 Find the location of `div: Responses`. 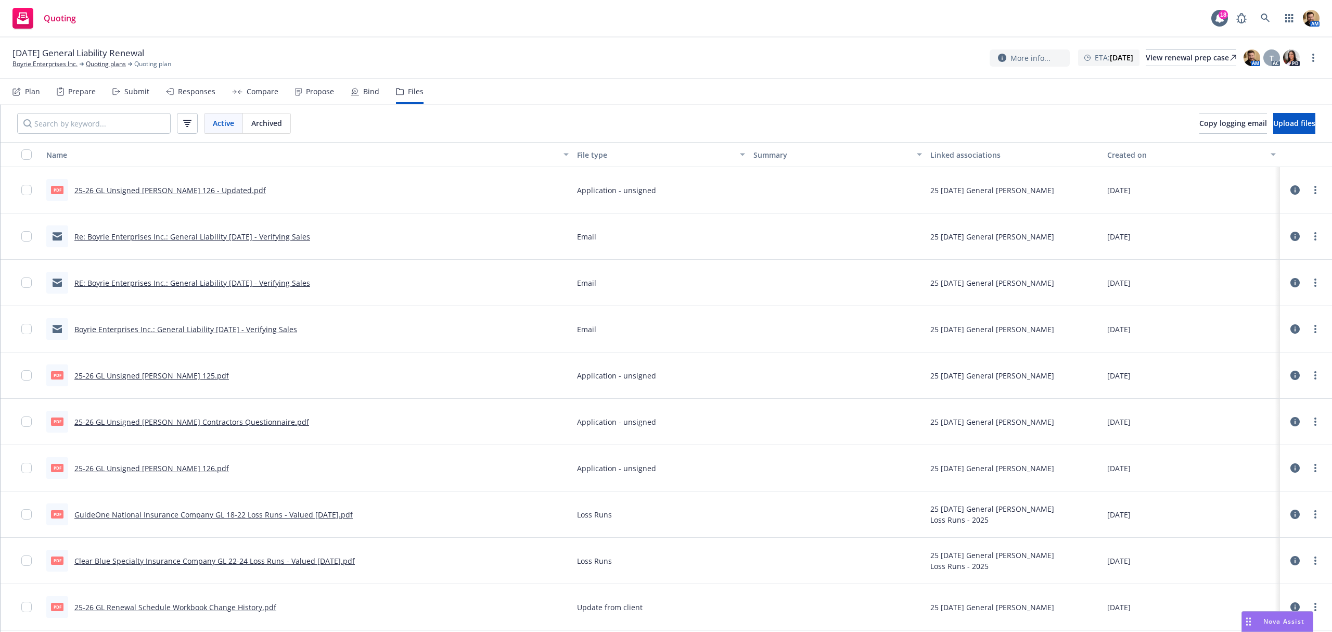

div: Responses is located at coordinates (197, 92).